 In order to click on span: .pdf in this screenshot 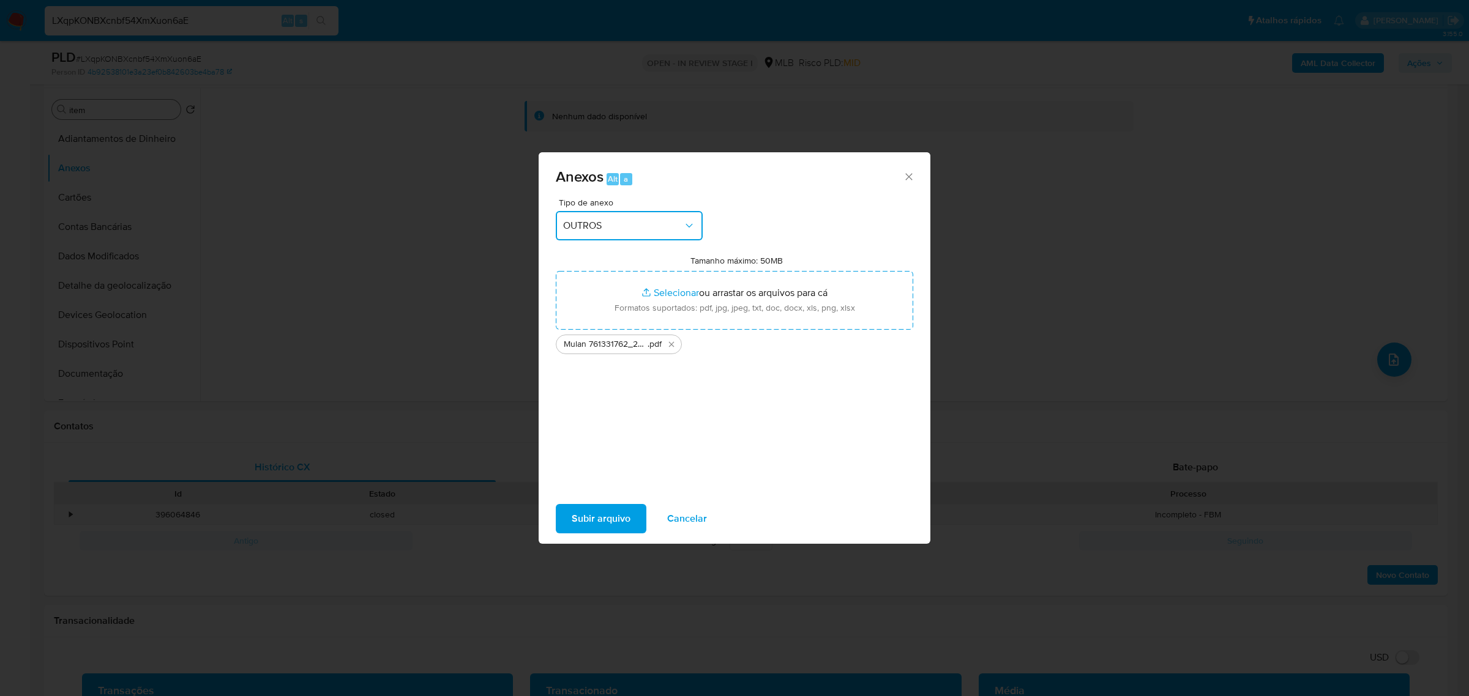, I will do `click(654, 345)`.